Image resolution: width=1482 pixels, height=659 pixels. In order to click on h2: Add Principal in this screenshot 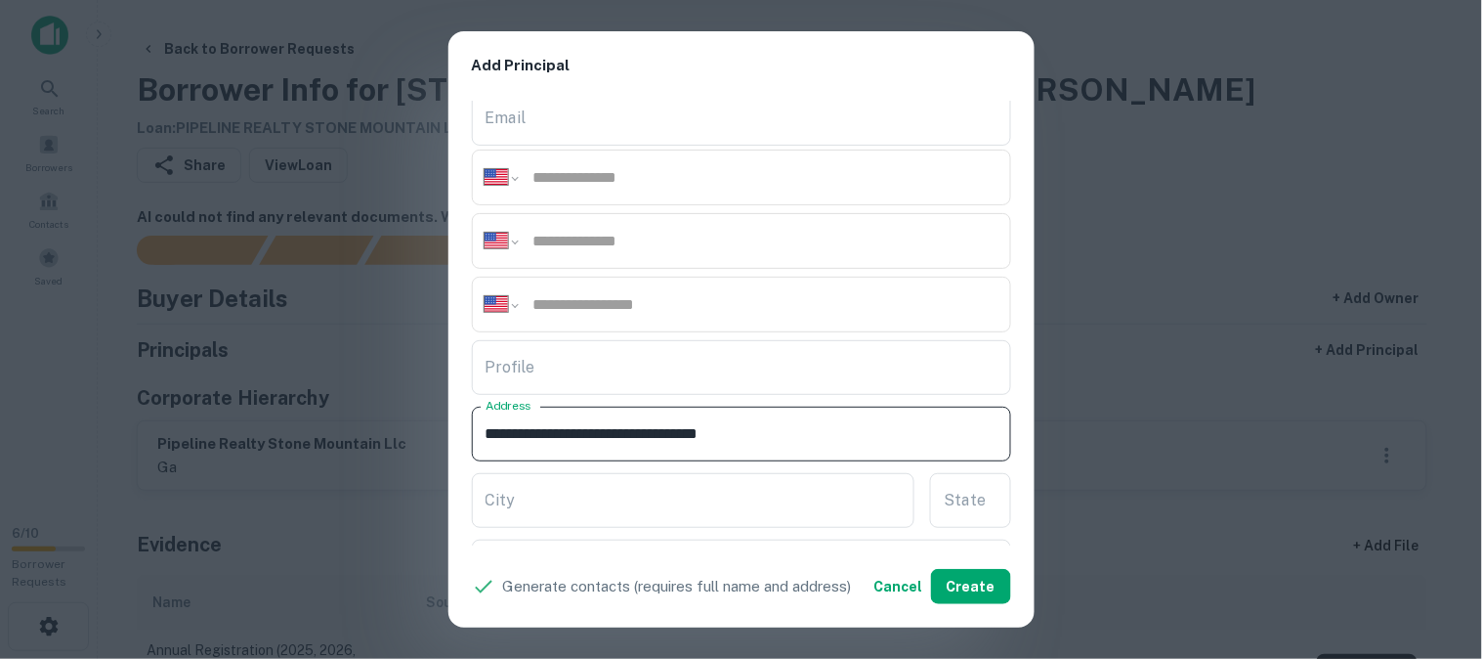, I will do `click(742, 65)`.